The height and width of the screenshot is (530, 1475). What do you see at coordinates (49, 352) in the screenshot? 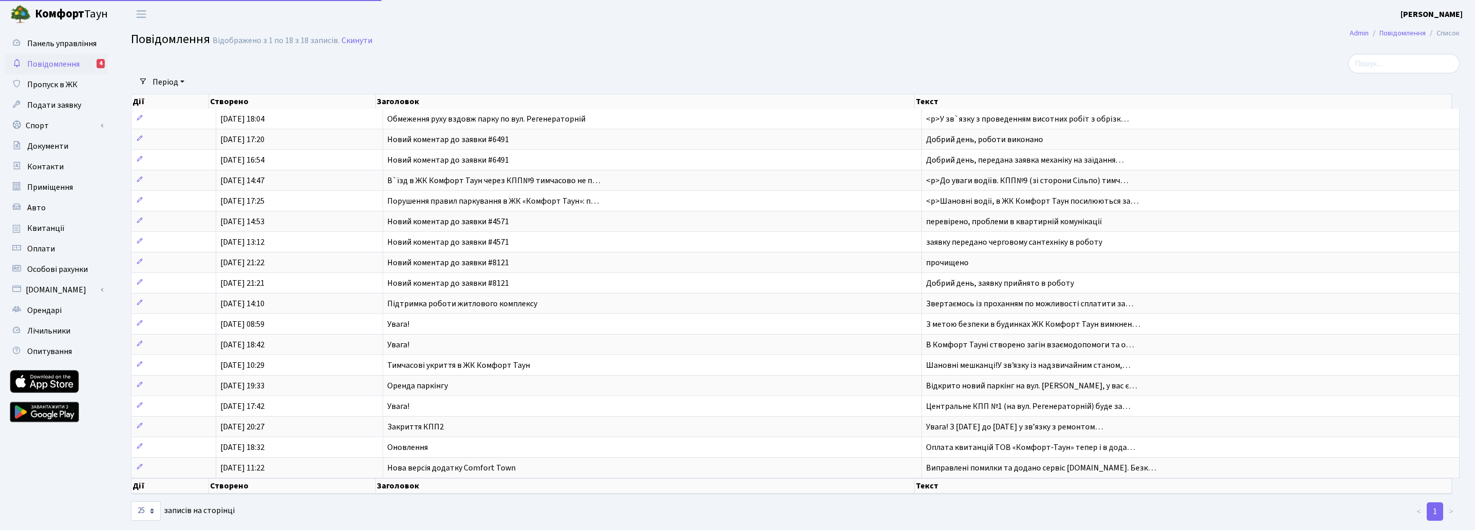
I see `span: Опитування` at bounding box center [49, 352].